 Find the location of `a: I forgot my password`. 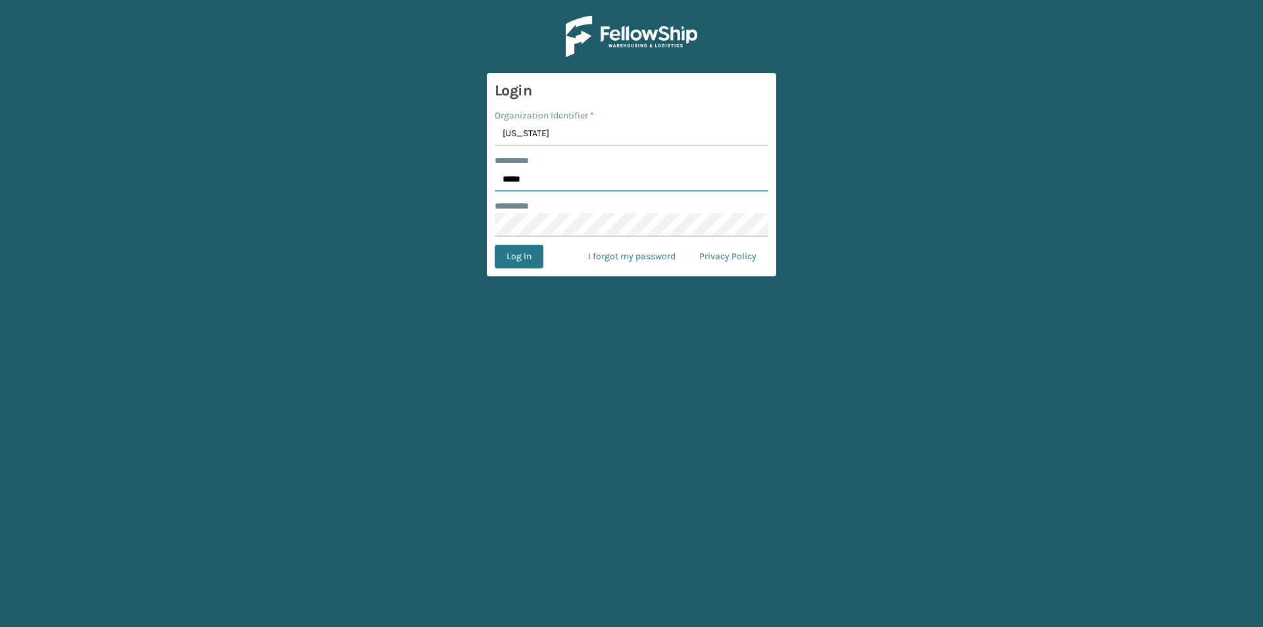

a: I forgot my password is located at coordinates (632, 257).